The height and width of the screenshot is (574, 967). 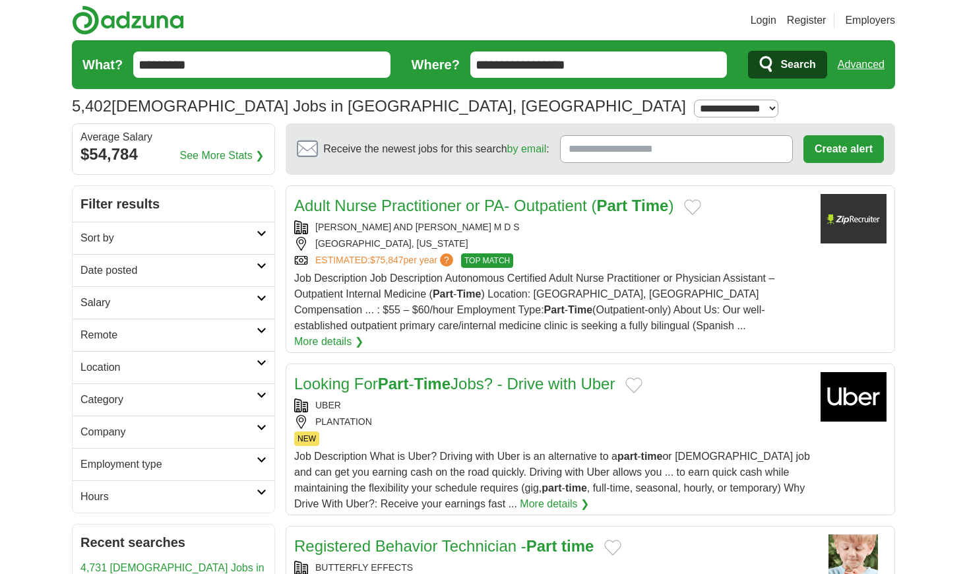 What do you see at coordinates (364, 567) in the screenshot?
I see `a: BUTTERFLY EFFECTS` at bounding box center [364, 567].